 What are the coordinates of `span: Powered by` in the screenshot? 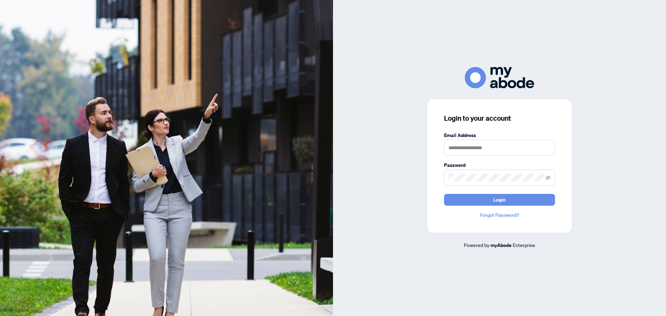 It's located at (476, 245).